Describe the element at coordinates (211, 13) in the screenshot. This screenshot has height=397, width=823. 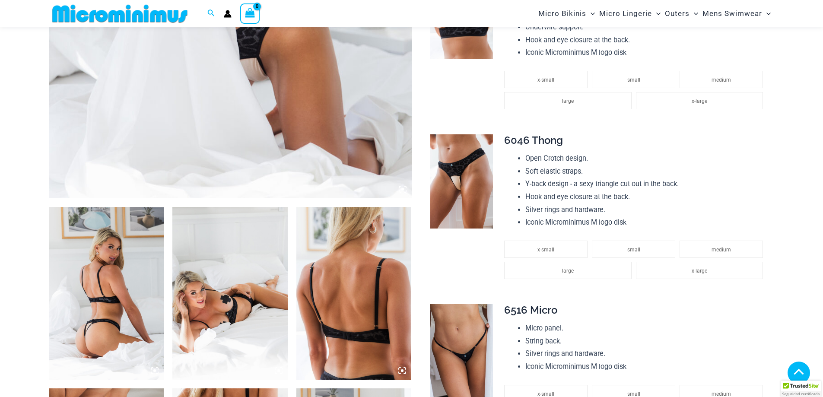
I see `a: Search icon link` at that location.